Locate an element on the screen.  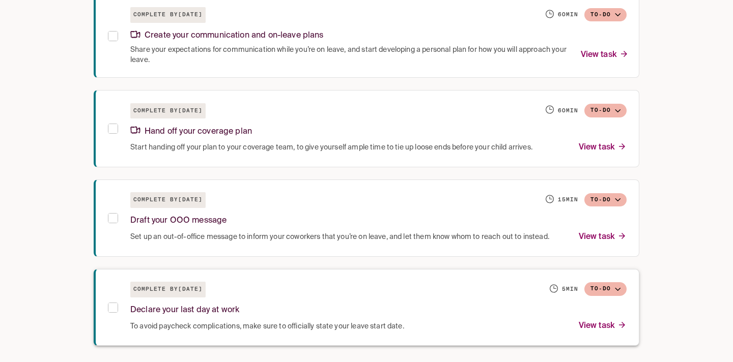
p: Draft your OOO message is located at coordinates (178, 221).